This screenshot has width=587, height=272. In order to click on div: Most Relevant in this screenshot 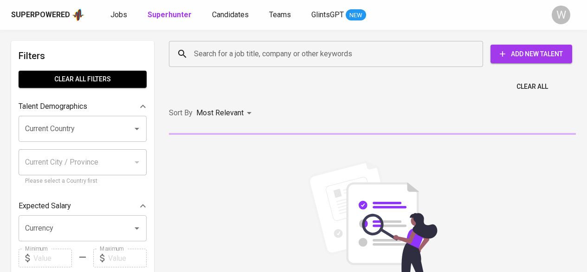, I will do `click(226, 113)`.